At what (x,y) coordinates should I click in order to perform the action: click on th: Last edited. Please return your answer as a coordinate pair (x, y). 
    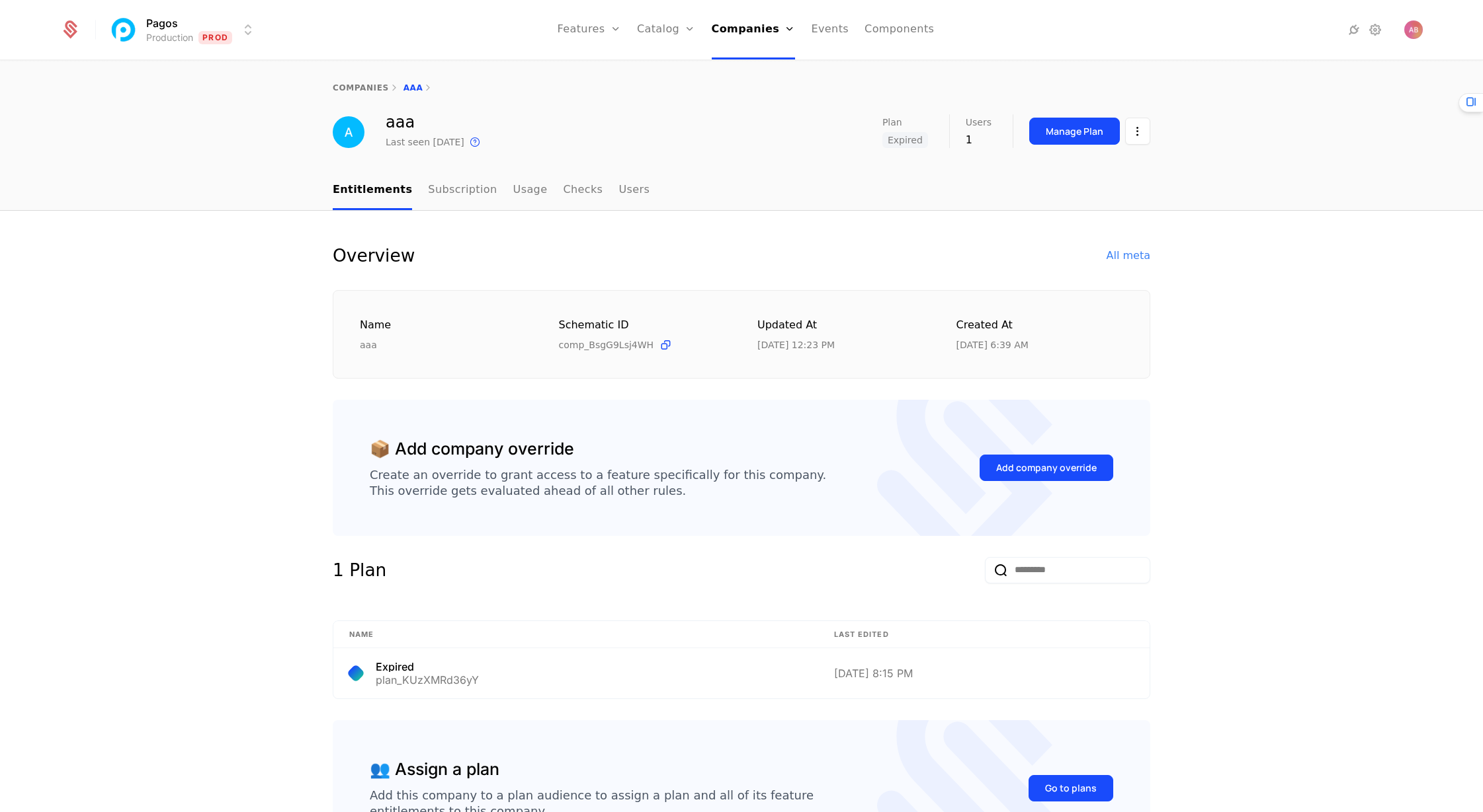
    Looking at the image, I should click on (983, 636).